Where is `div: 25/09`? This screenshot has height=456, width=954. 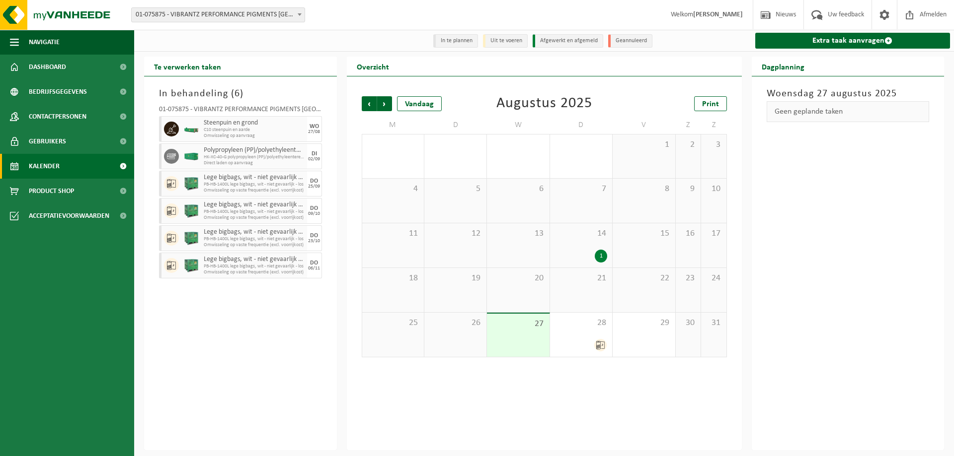 div: 25/09 is located at coordinates (314, 187).